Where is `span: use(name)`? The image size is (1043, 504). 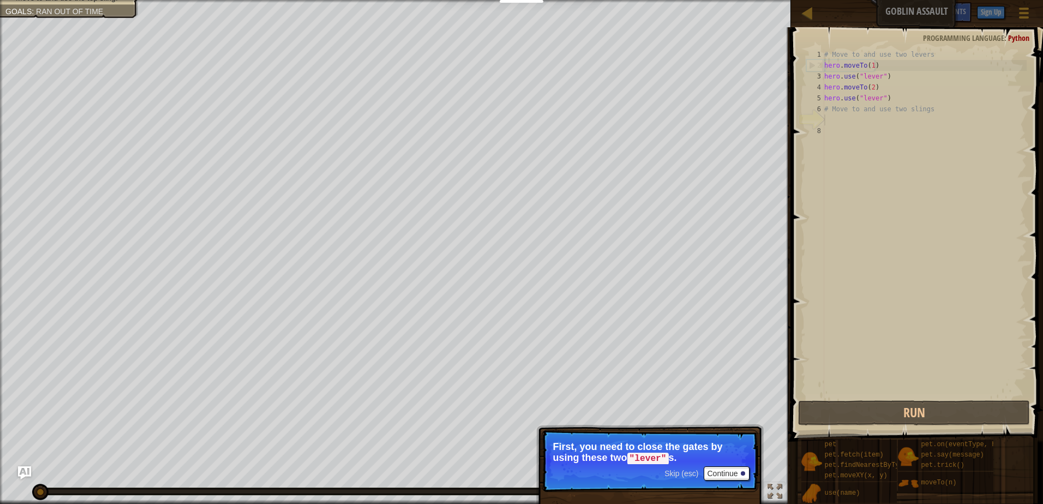
span: use(name) is located at coordinates (842, 493).